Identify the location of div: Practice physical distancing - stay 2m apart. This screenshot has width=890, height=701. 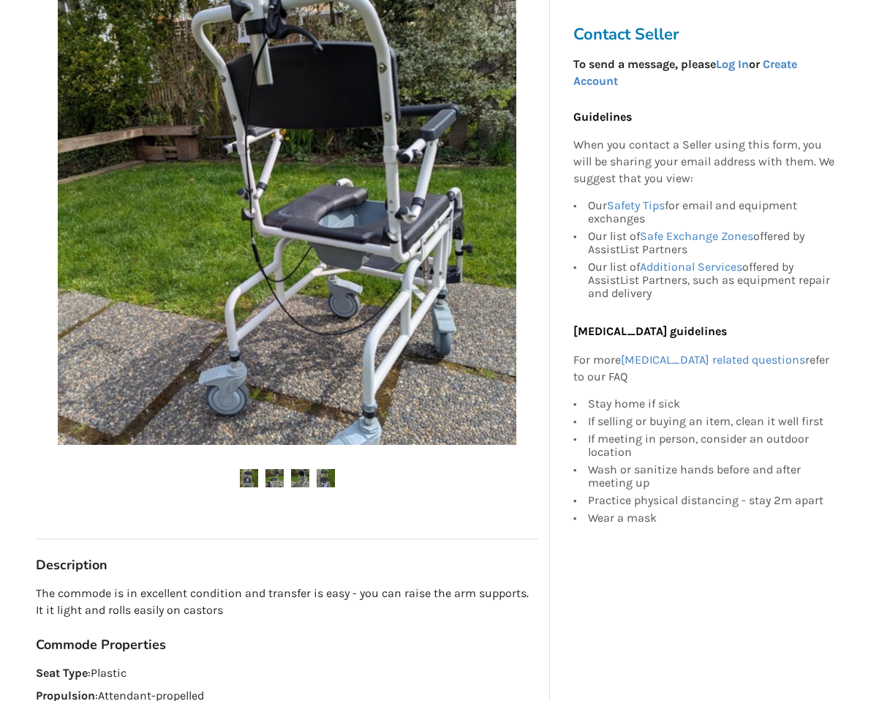
(712, 500).